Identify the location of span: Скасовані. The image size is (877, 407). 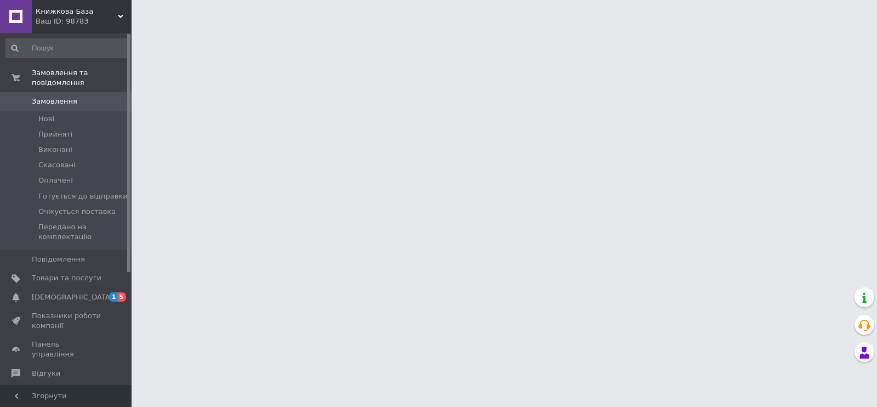
(57, 165).